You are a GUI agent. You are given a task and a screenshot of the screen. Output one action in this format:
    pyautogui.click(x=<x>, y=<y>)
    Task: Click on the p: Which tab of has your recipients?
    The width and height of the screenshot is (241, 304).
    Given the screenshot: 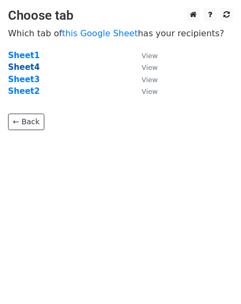 What is the action you would take?
    pyautogui.click(x=120, y=33)
    